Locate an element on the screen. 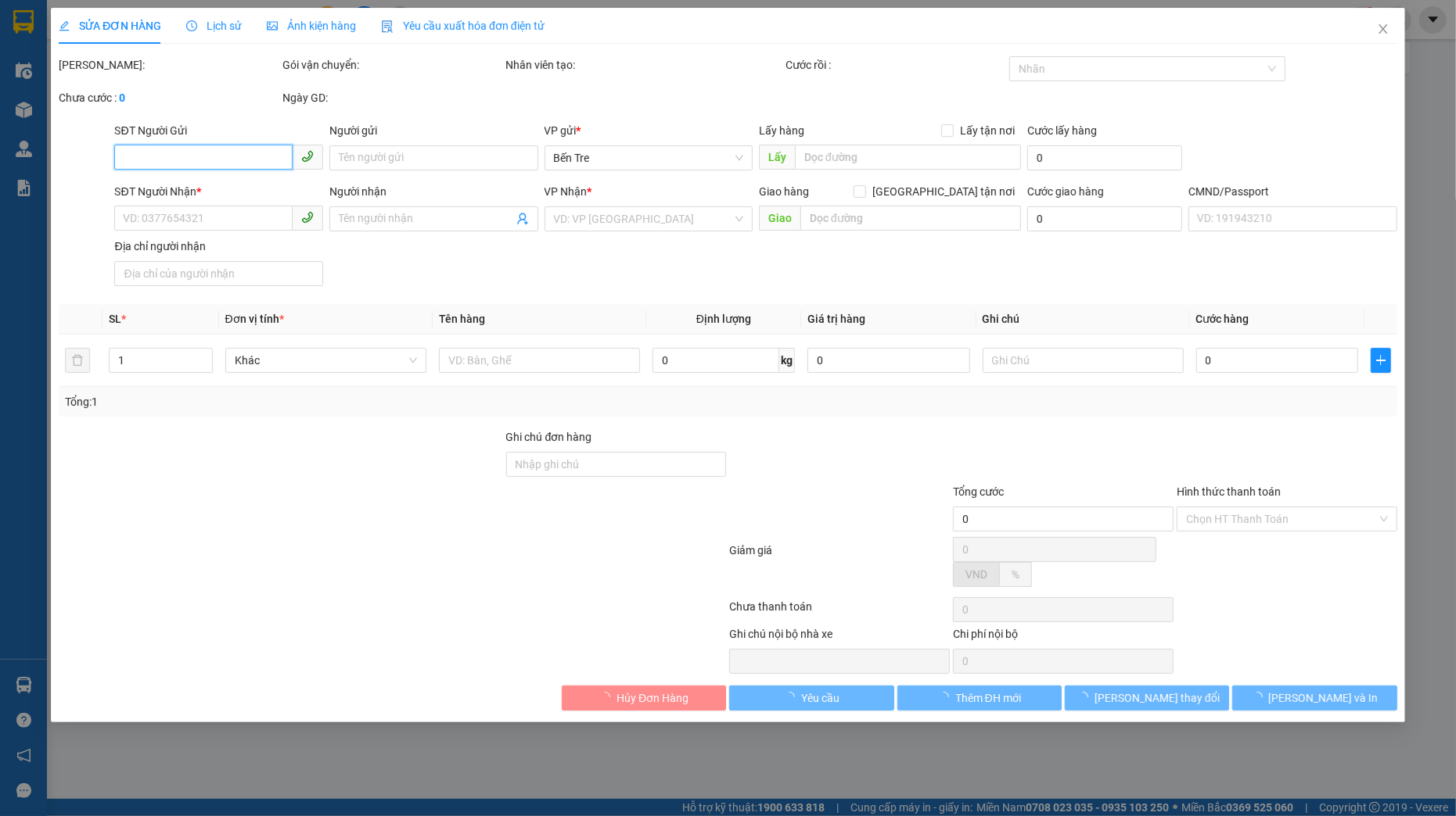 The width and height of the screenshot is (1456, 816). span: Giao is located at coordinates (780, 218).